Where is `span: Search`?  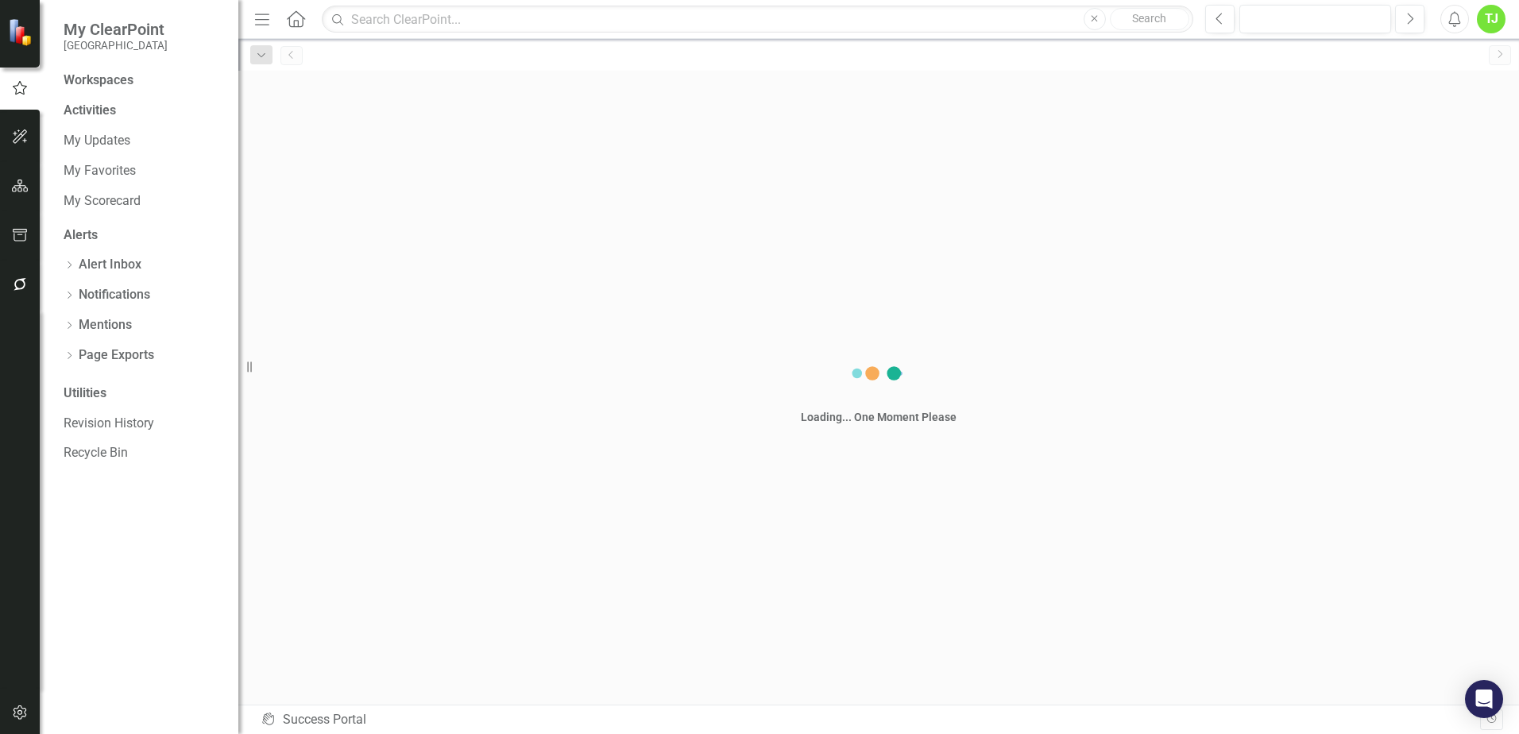 span: Search is located at coordinates (1148, 18).